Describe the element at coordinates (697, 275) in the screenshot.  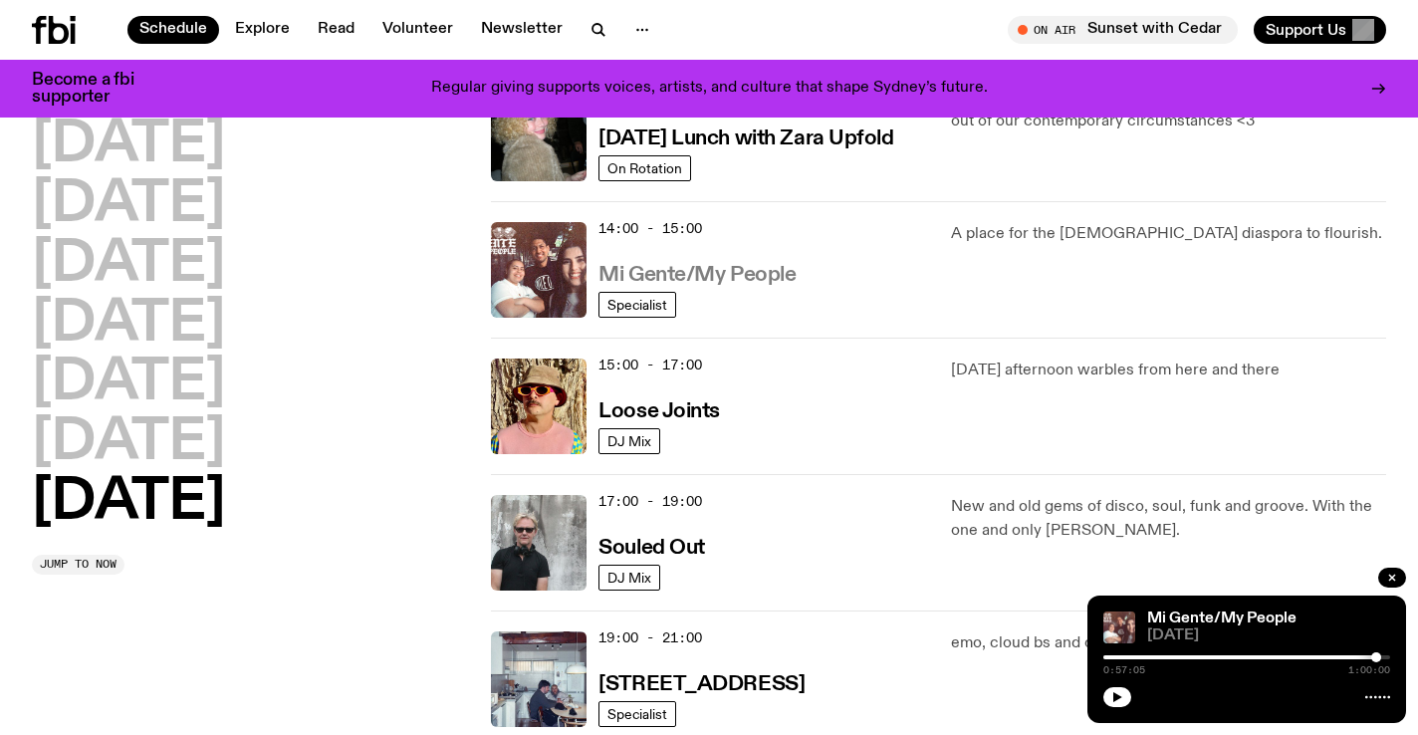
I see `h3: Mi Gente/My People` at that location.